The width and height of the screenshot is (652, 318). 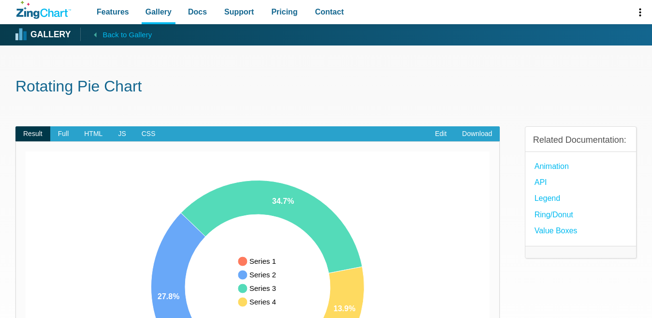 What do you see at coordinates (541, 182) in the screenshot?
I see `a: API` at bounding box center [541, 182].